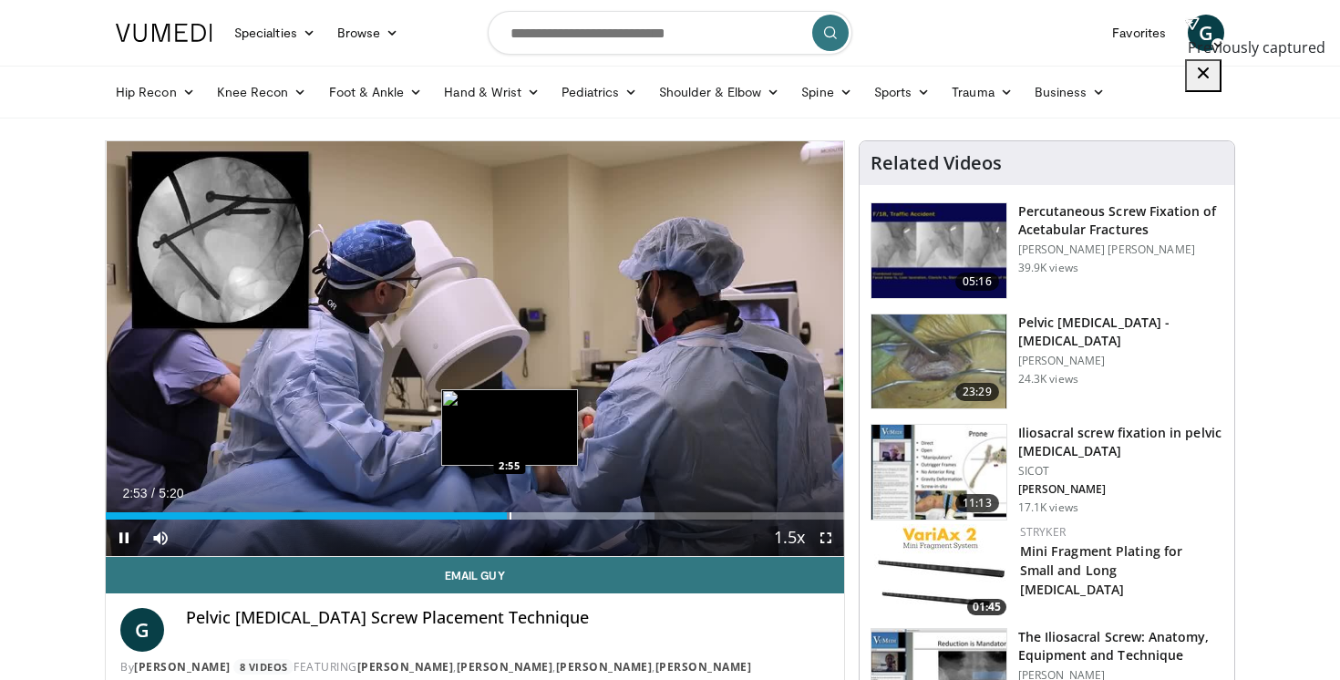  What do you see at coordinates (986, 607) in the screenshot?
I see `span: 01:45` at bounding box center [986, 607].